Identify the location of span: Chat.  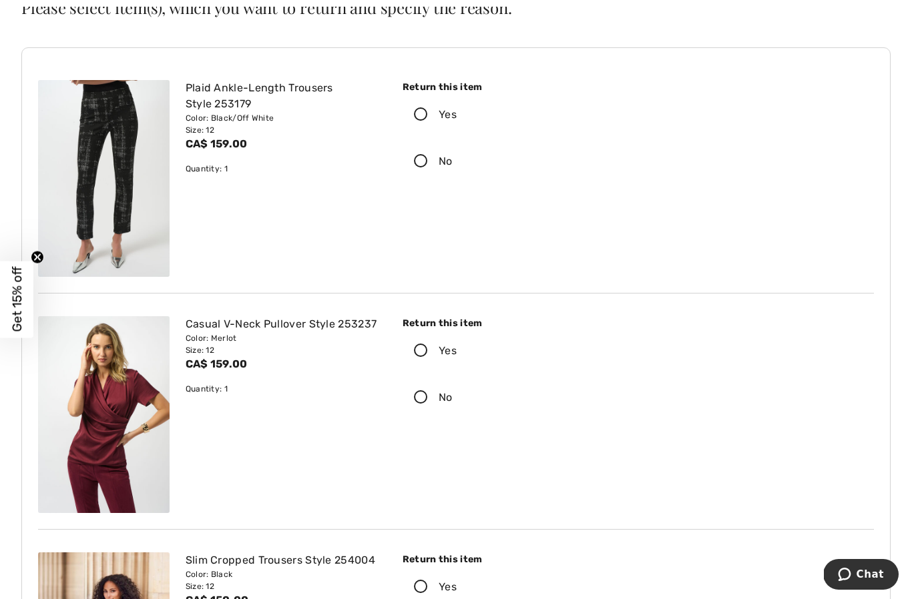
(46, 15).